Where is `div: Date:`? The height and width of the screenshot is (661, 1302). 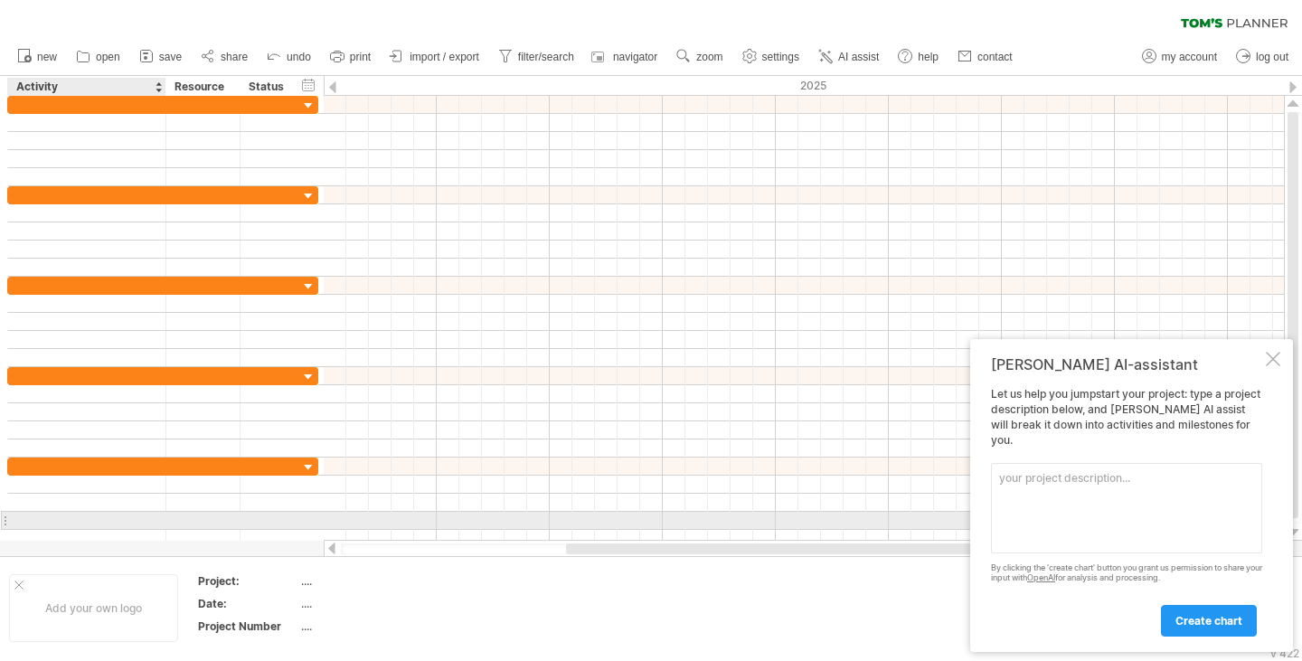
div: Date: is located at coordinates (248, 603).